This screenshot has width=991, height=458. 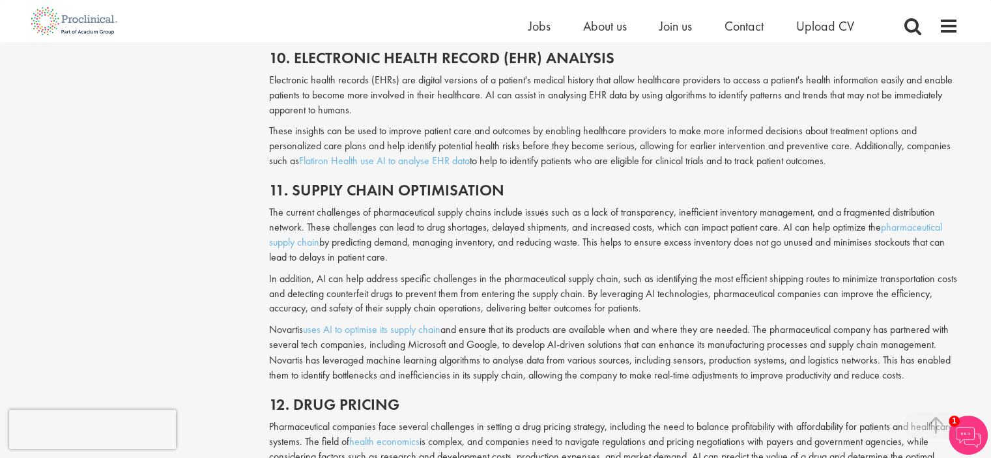 I want to click on h2: 12. Drug pricing, so click(x=614, y=404).